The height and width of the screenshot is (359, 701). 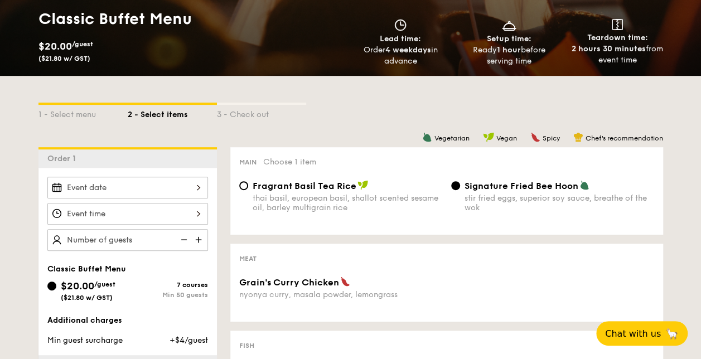 What do you see at coordinates (86, 269) in the screenshot?
I see `span: Classic Buffet Menu` at bounding box center [86, 269].